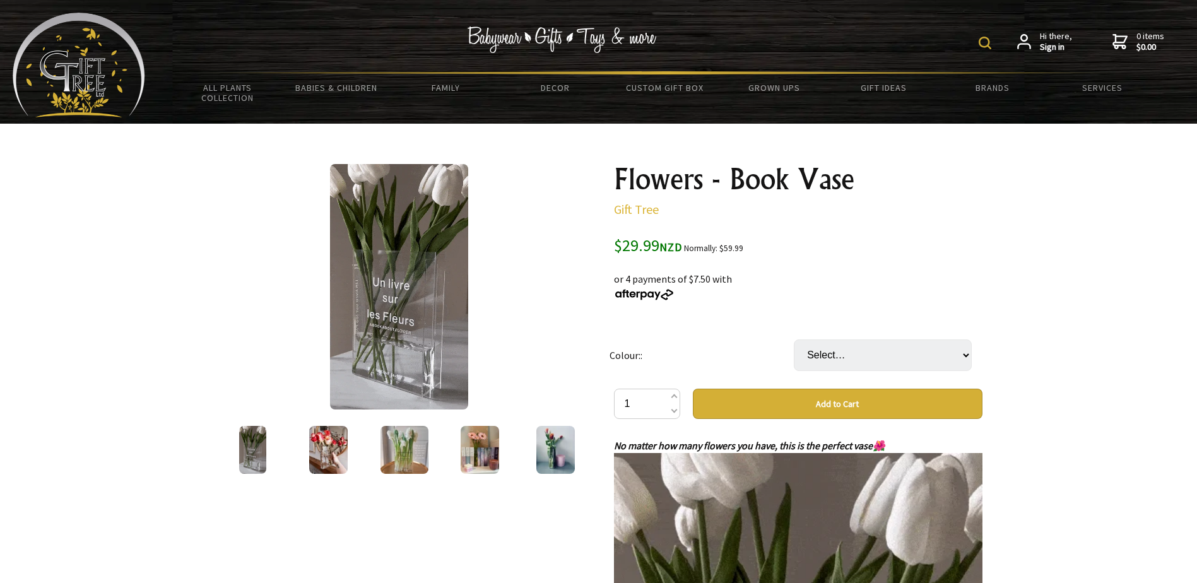 This screenshot has width=1197, height=583. I want to click on strong: $0.00, so click(1151, 47).